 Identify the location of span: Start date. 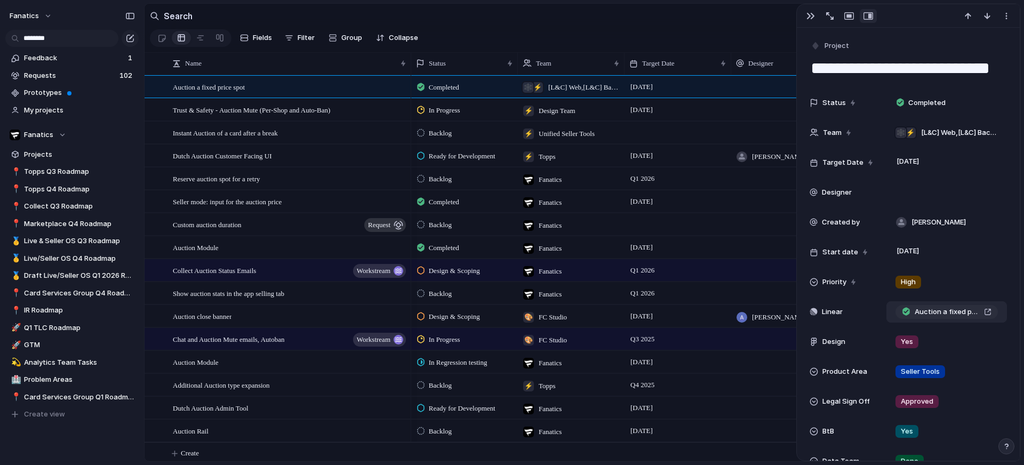
(840, 252).